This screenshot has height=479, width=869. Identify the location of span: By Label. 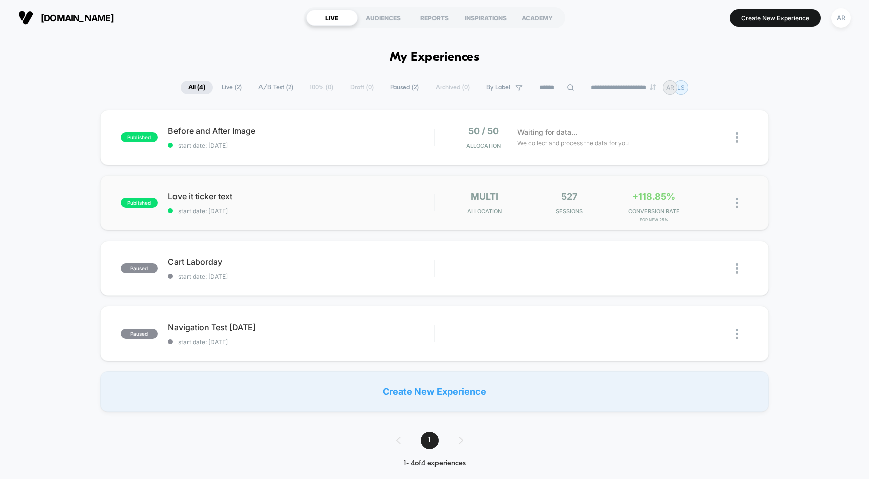
(498, 87).